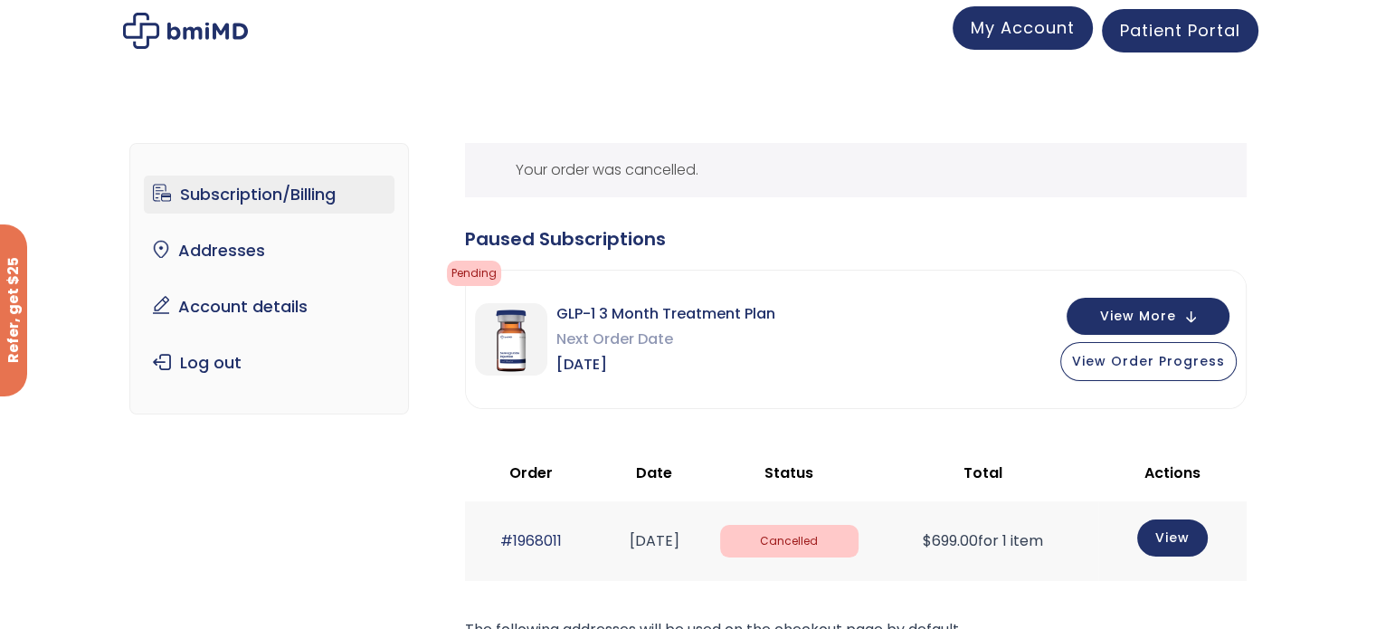 This screenshot has width=1376, height=629. Describe the element at coordinates (269, 279) in the screenshot. I see `nav: Account pages` at that location.